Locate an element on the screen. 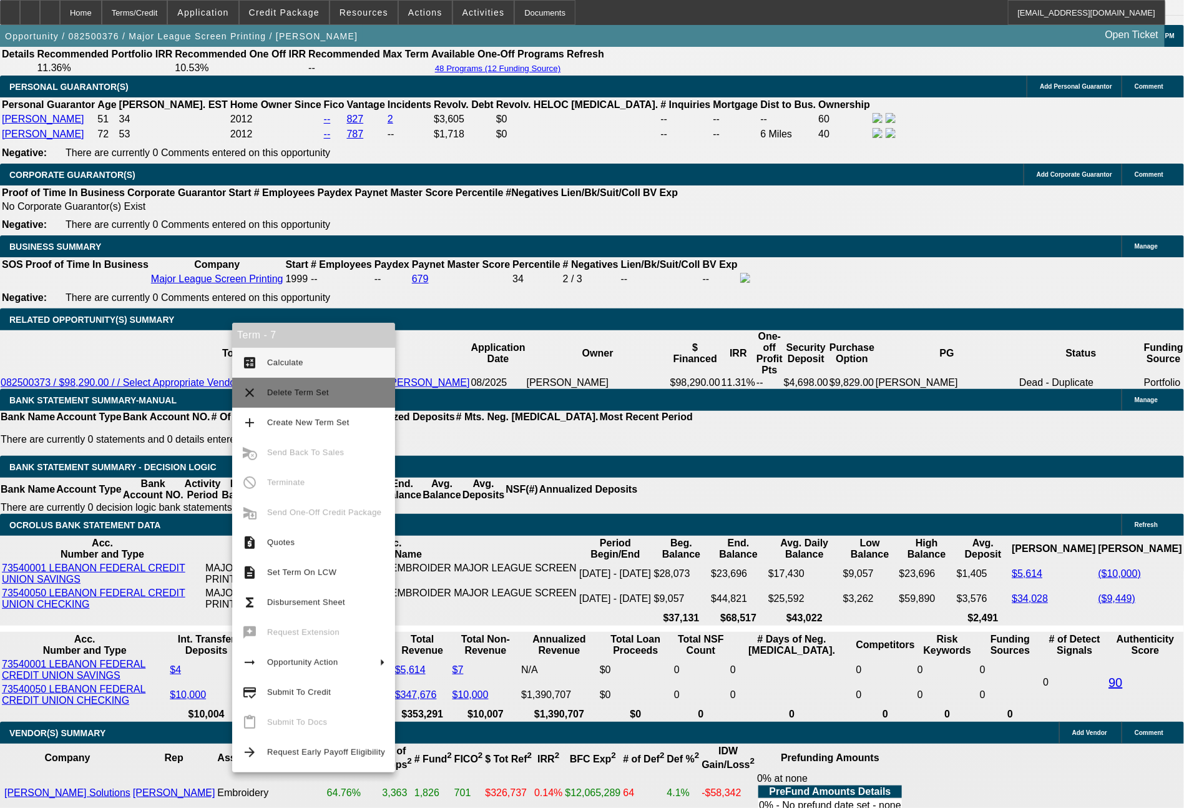  mat-icon: credit_score is located at coordinates (250, 692).